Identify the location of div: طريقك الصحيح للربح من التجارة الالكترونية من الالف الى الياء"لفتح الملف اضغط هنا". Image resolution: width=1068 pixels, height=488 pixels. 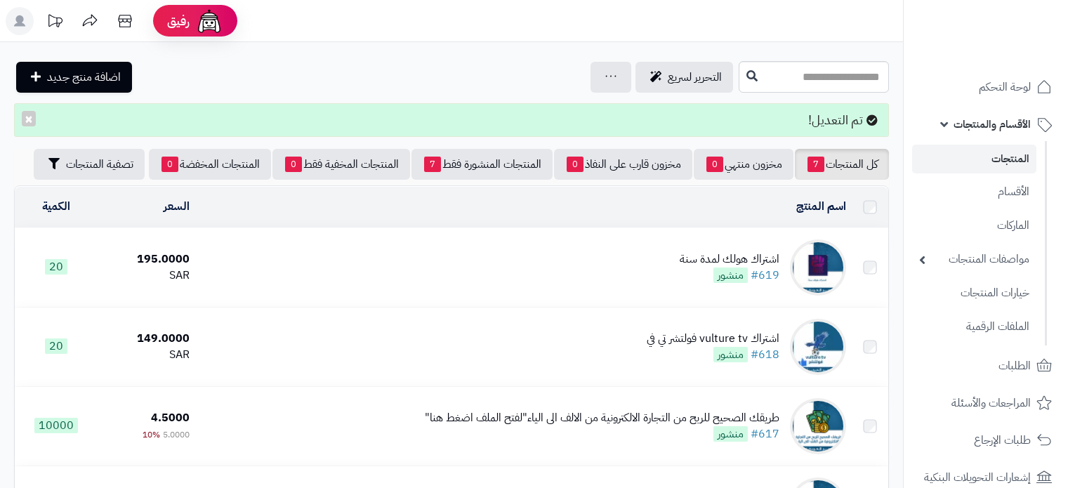
(601, 418).